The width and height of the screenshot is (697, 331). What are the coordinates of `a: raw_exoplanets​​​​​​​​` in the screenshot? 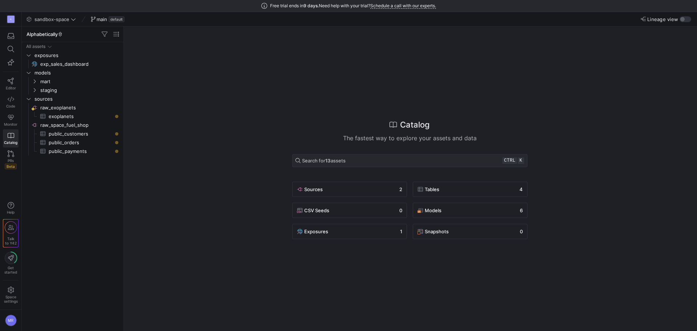 It's located at (73, 107).